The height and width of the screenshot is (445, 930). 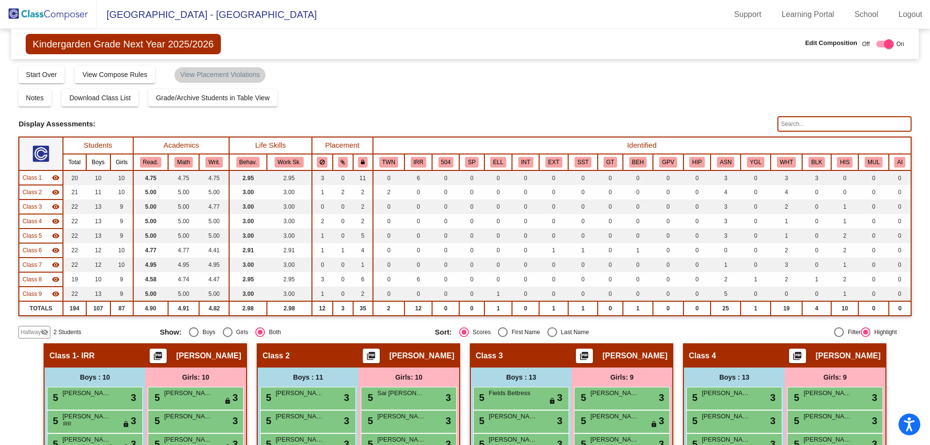 I want to click on td: 4.75, so click(x=151, y=178).